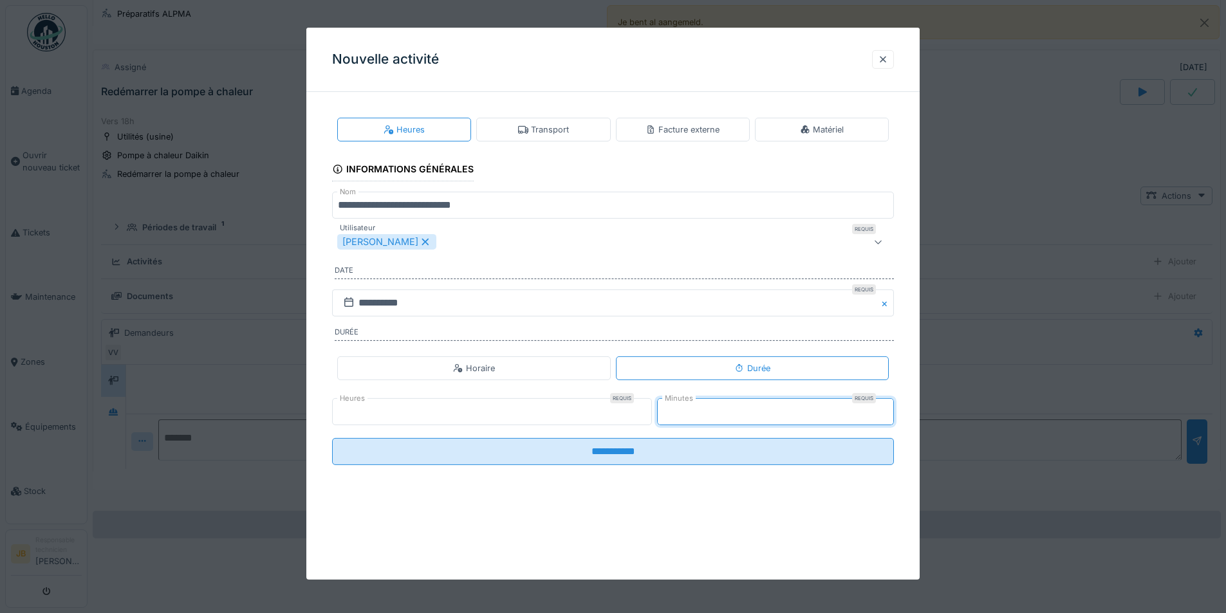 The height and width of the screenshot is (613, 1226). I want to click on label: Utilisateur, so click(357, 228).